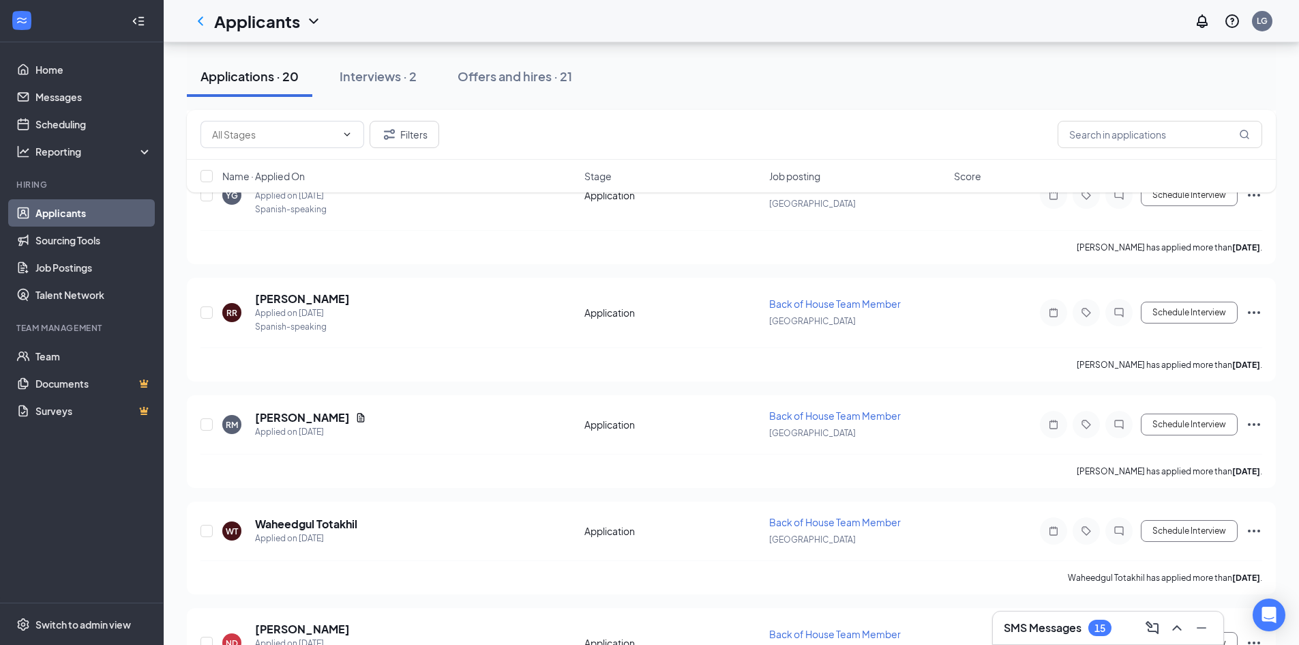  What do you see at coordinates (1232, 21) in the screenshot?
I see `svg: QuestionInfo` at bounding box center [1232, 21].